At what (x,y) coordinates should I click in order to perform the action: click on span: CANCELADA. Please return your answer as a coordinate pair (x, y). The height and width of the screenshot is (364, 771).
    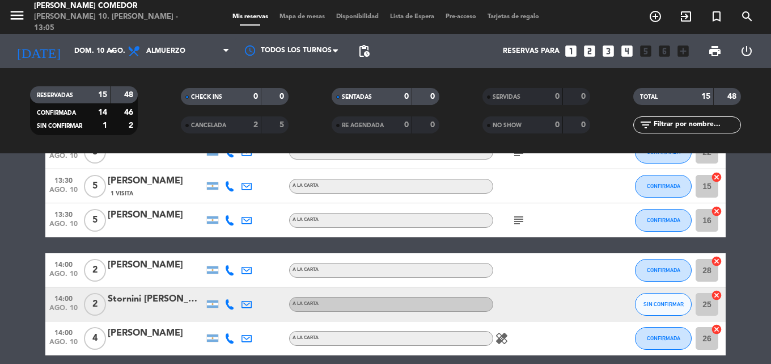
    Looking at the image, I should click on (209, 125).